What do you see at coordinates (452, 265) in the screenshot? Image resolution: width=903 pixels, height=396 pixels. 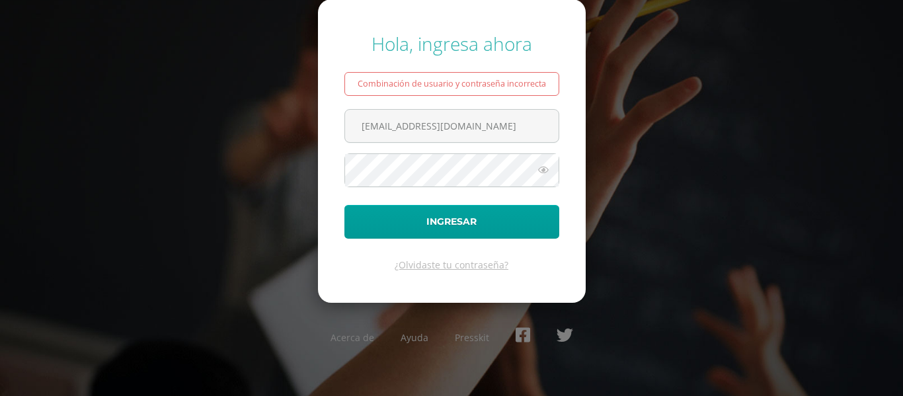 I see `a: ¿Olvidaste tu contraseña?` at bounding box center [452, 265].